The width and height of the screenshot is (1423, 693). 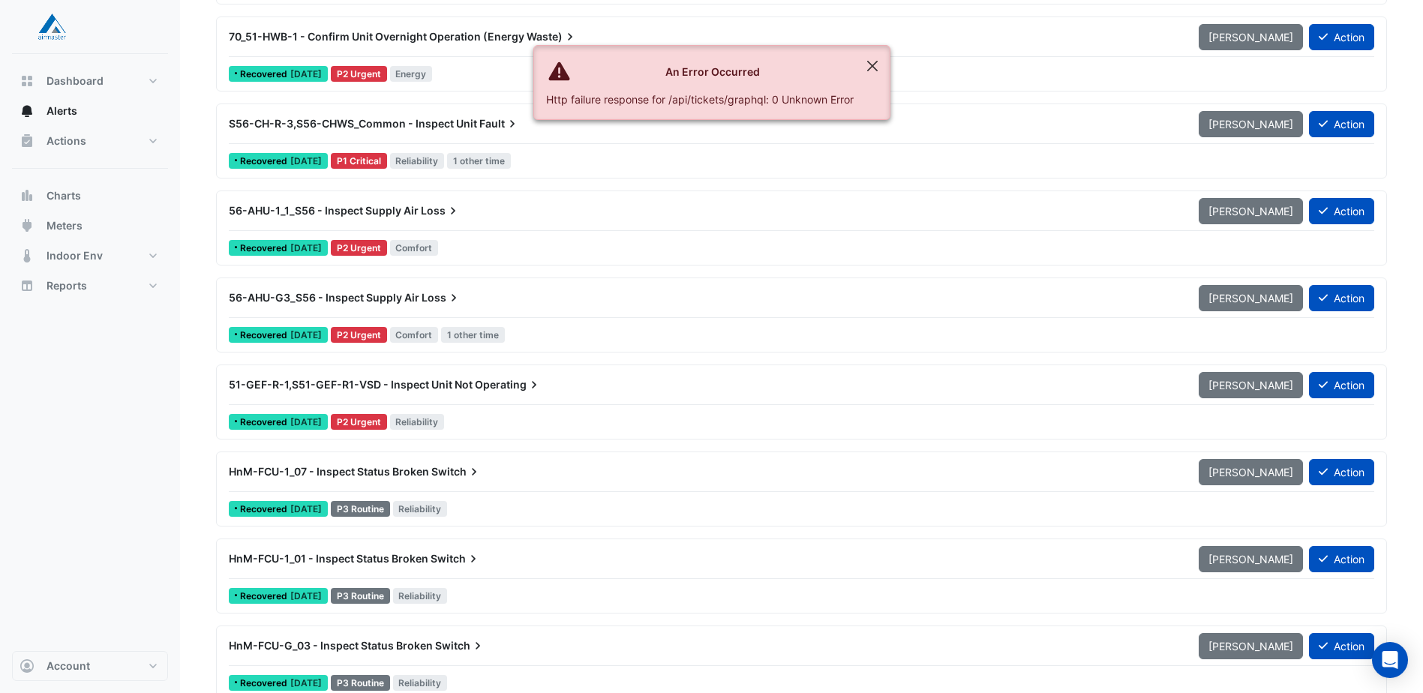 I want to click on span: Indoor Env, so click(x=74, y=256).